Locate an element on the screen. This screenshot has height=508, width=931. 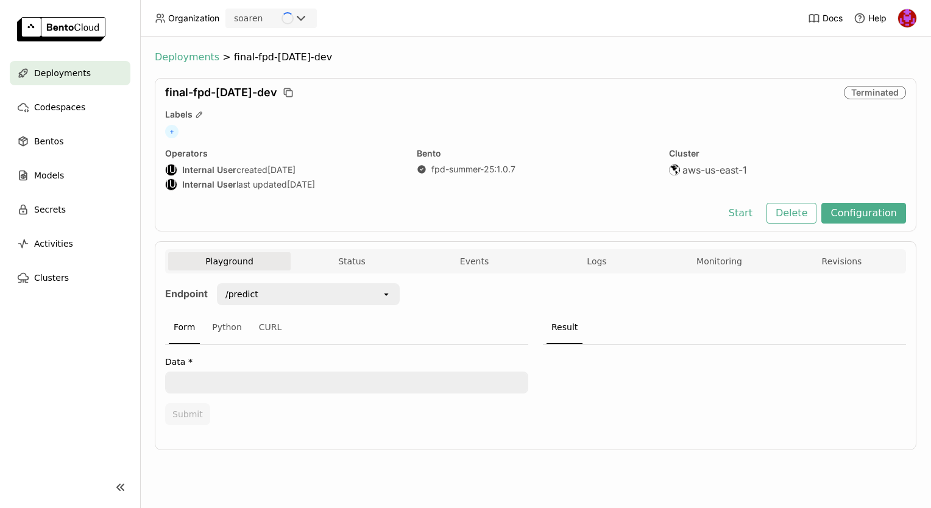
strong: Endpoint is located at coordinates (187, 294).